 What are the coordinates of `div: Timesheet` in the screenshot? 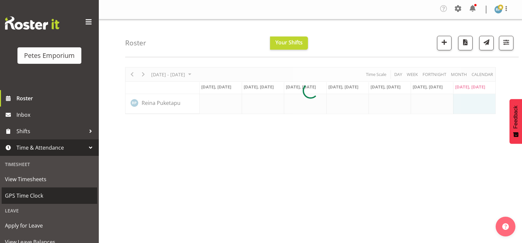 It's located at (49, 164).